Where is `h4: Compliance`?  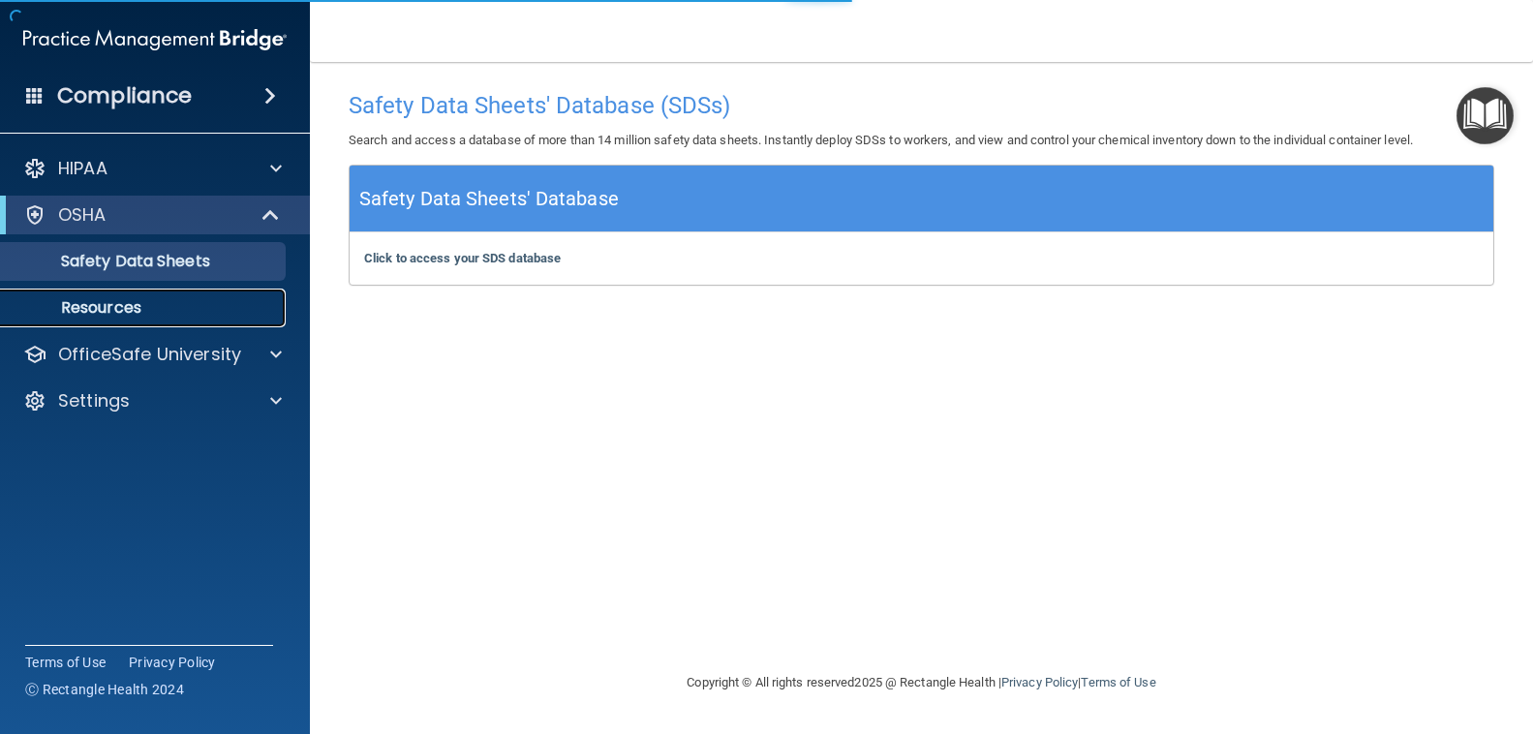
h4: Compliance is located at coordinates (124, 96).